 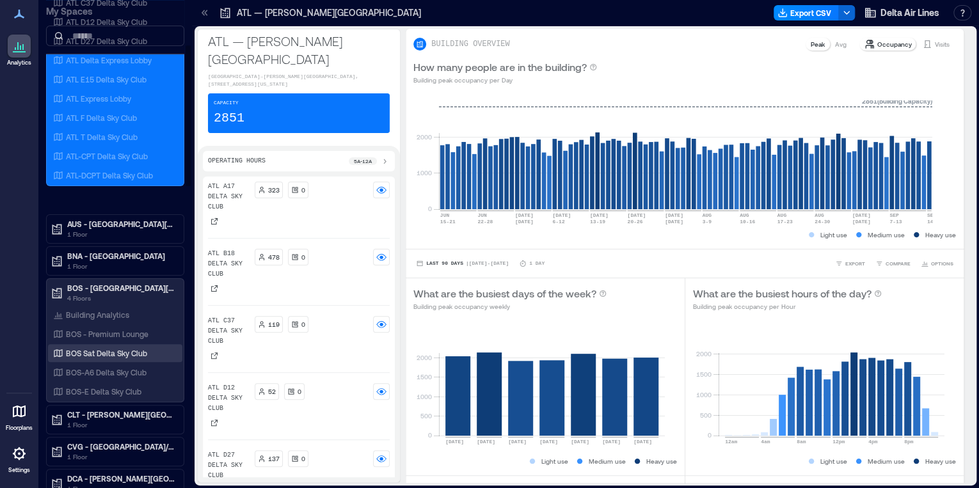 What do you see at coordinates (935, 221) in the screenshot?
I see `text: 14-20` at bounding box center [935, 221].